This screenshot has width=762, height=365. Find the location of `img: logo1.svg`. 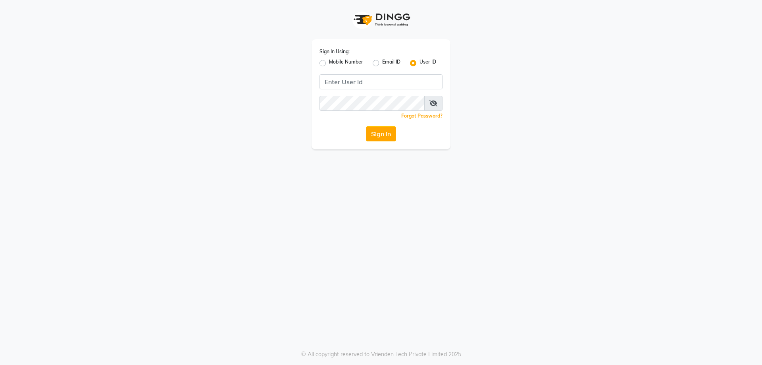

img: logo1.svg is located at coordinates (381, 19).